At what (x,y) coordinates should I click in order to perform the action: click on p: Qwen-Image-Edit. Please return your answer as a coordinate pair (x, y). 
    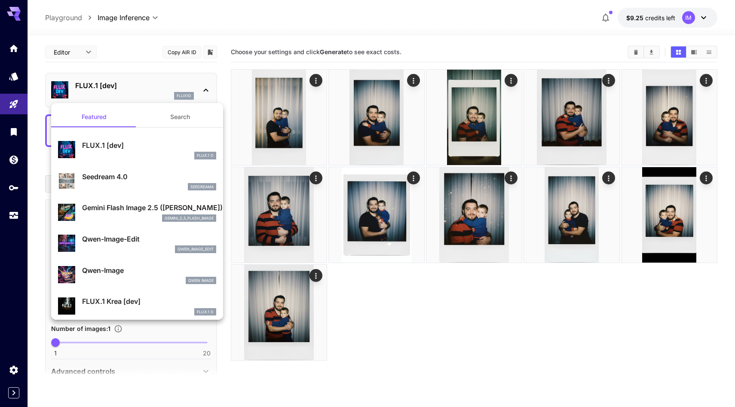
    Looking at the image, I should click on (149, 239).